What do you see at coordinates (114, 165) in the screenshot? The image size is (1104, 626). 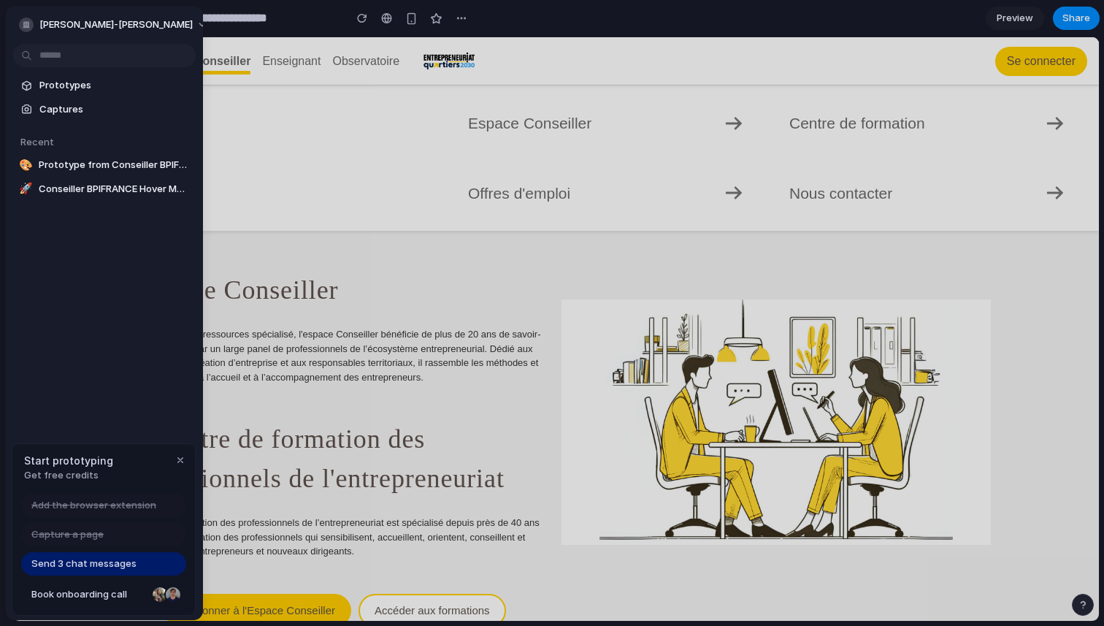 I see `span: Prototype from Conseiller BPIFRANCE Formation` at bounding box center [114, 165].